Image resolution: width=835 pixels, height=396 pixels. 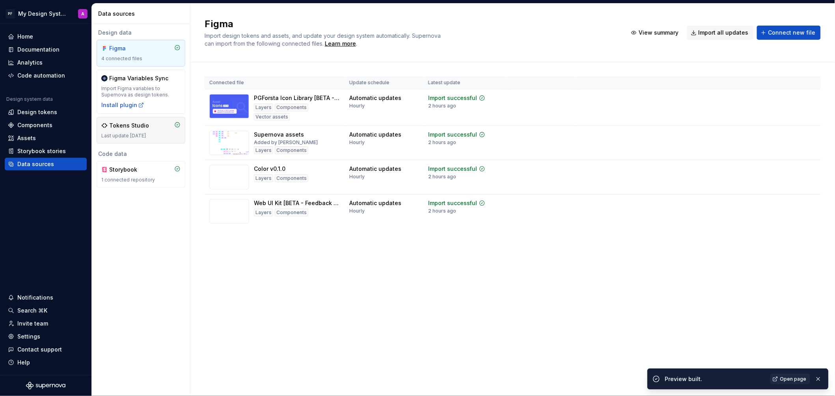 What do you see at coordinates (123, 105) in the screenshot?
I see `button: Install plugin` at bounding box center [123, 105].